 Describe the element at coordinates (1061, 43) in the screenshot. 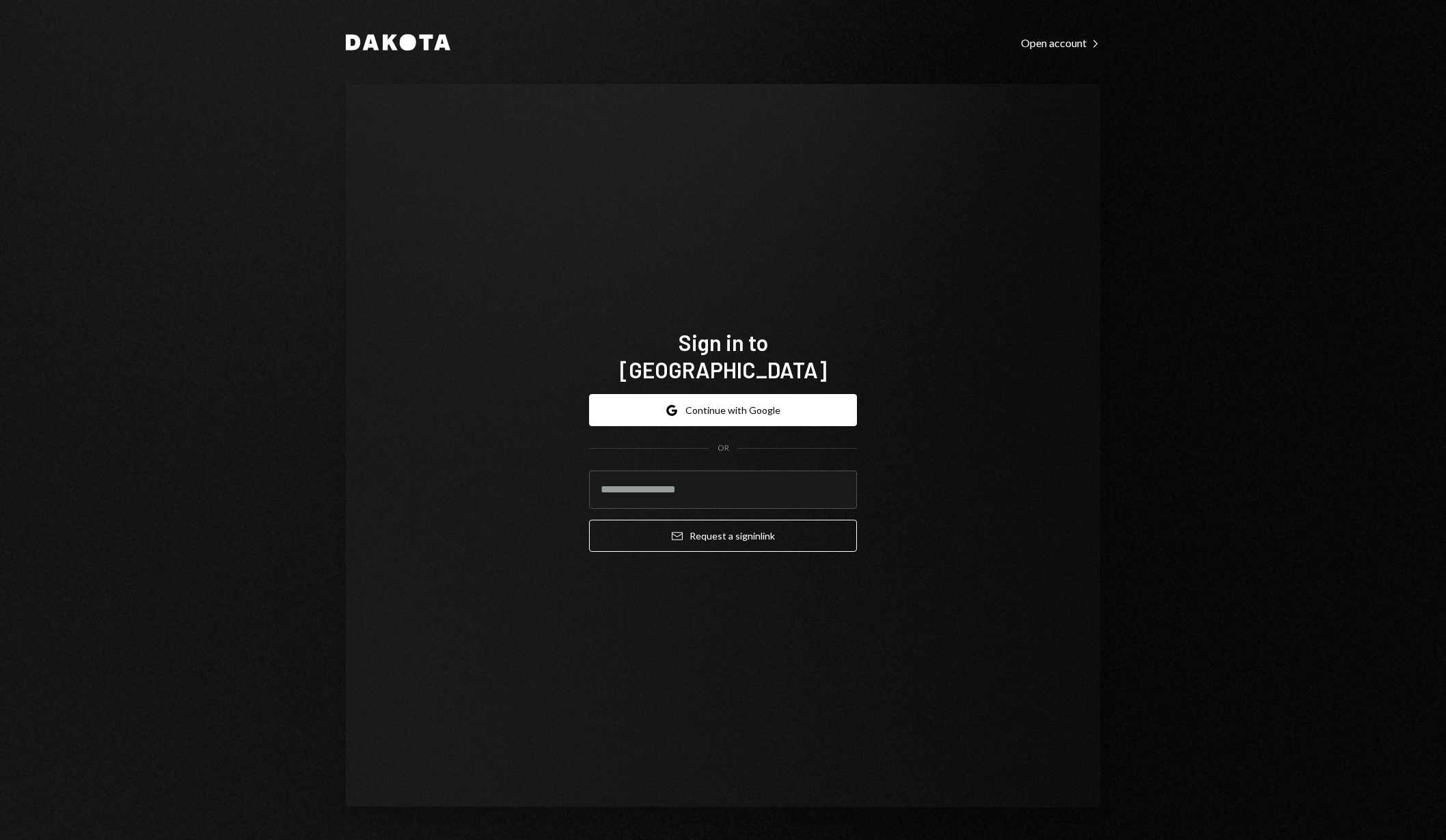

I see `div: Open account` at that location.